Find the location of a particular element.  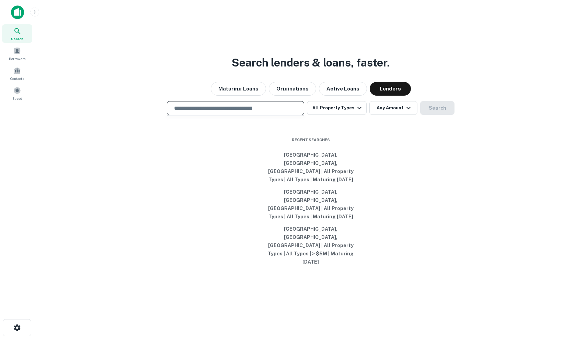

div: Search is located at coordinates (17, 34).